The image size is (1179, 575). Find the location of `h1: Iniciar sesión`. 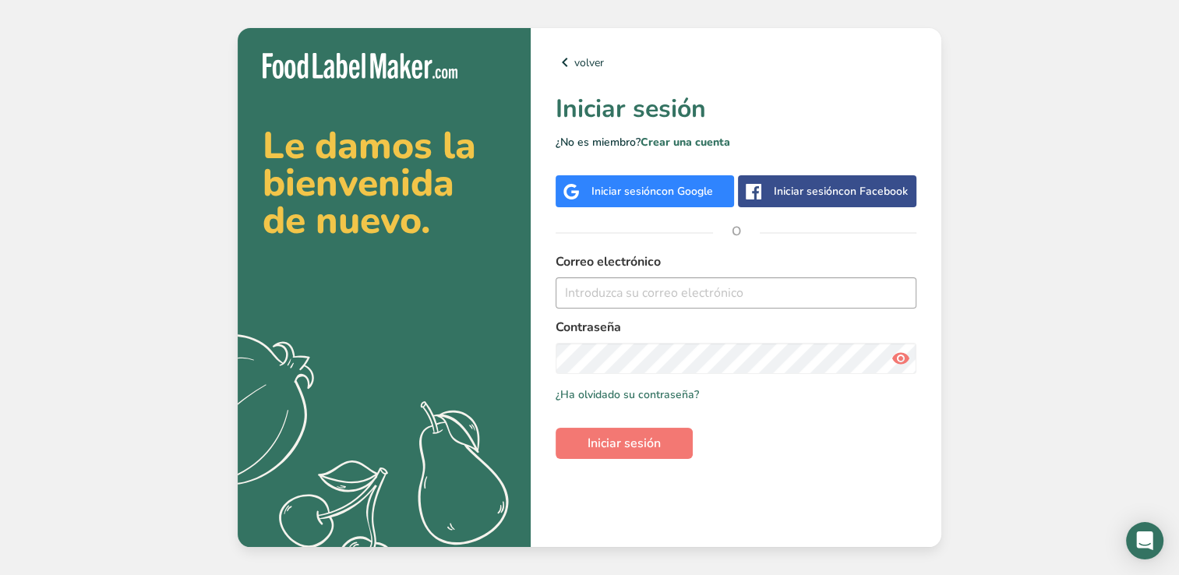

h1: Iniciar sesión is located at coordinates (736, 109).